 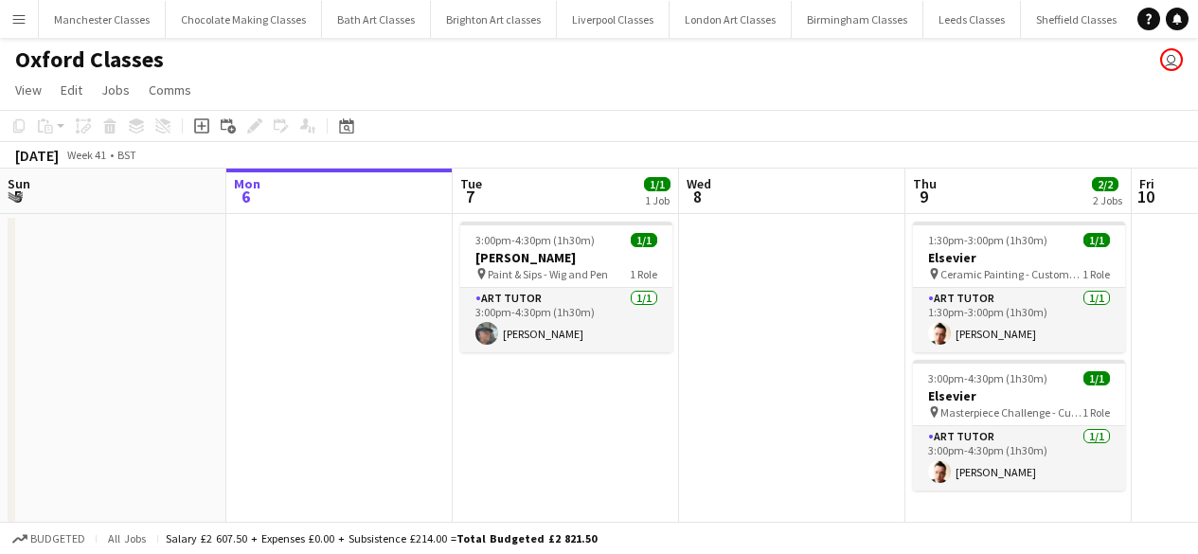 I want to click on a: Comms, so click(x=169, y=90).